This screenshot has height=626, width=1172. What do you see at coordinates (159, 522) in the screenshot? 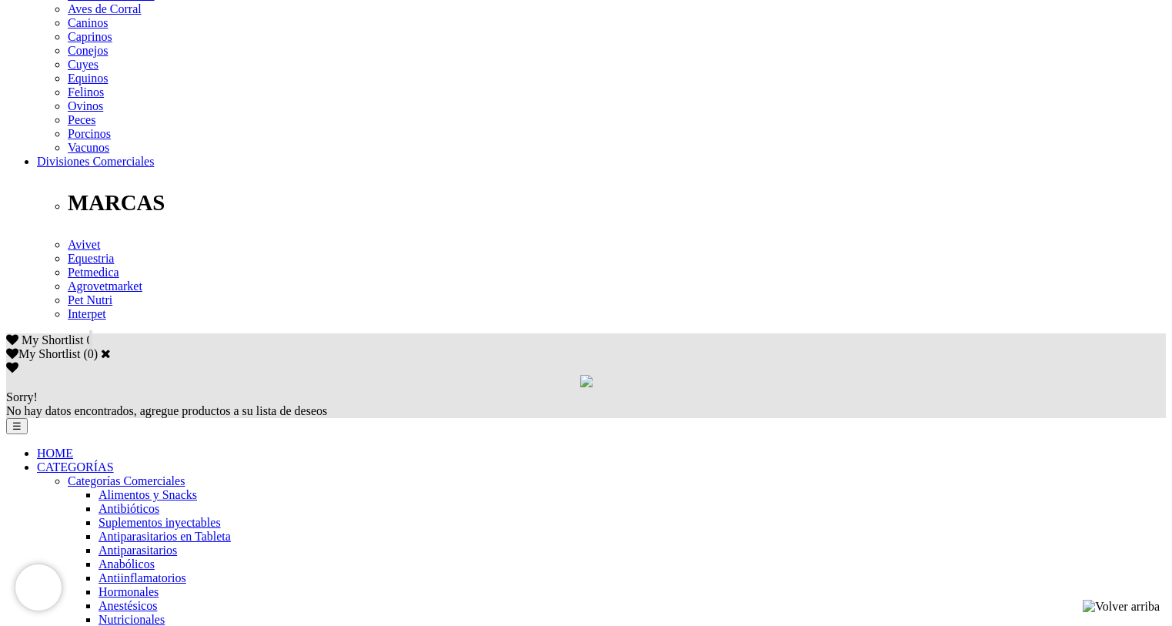
I see `span: Suplementos inyectables` at bounding box center [159, 522].